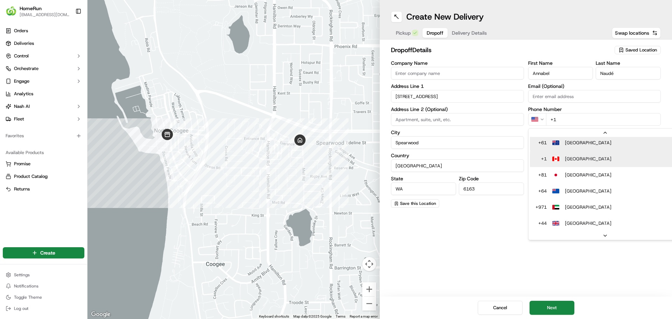  I want to click on p: + 44, so click(541, 223).